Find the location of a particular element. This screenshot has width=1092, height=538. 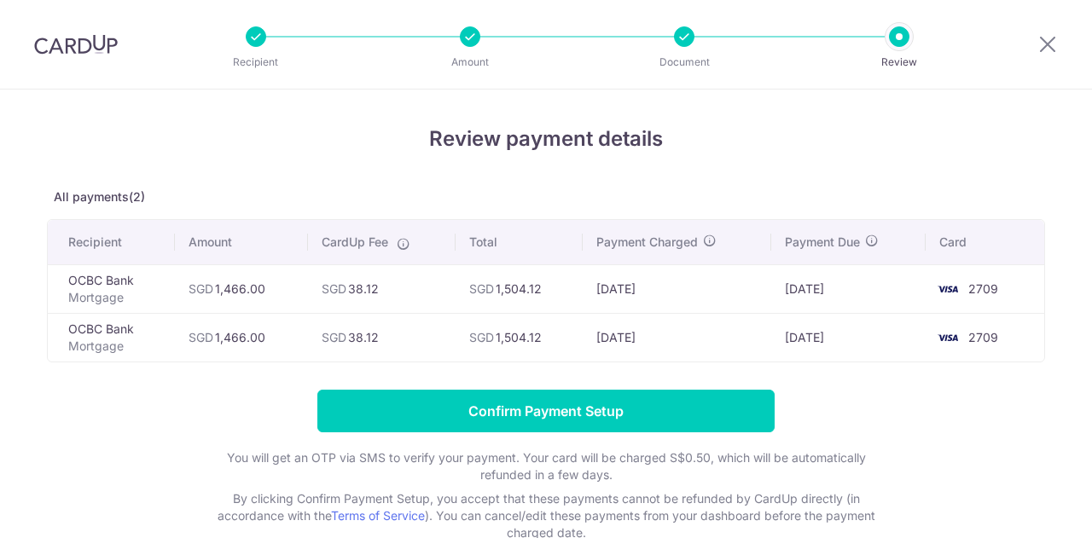

input: Confirm Payment Setup is located at coordinates (546, 411).